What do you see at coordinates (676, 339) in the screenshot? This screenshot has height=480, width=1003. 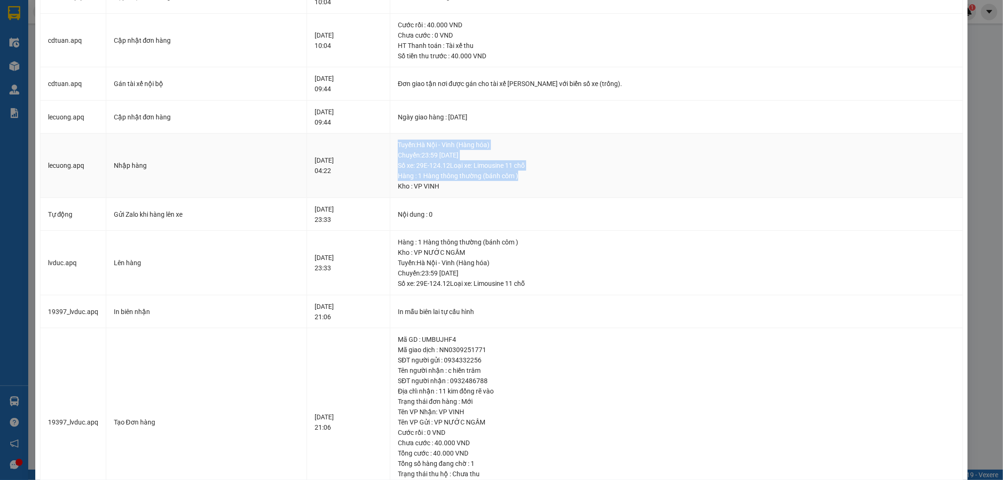 I see `div: Mã GD : UMBUJHF4` at bounding box center [676, 339].